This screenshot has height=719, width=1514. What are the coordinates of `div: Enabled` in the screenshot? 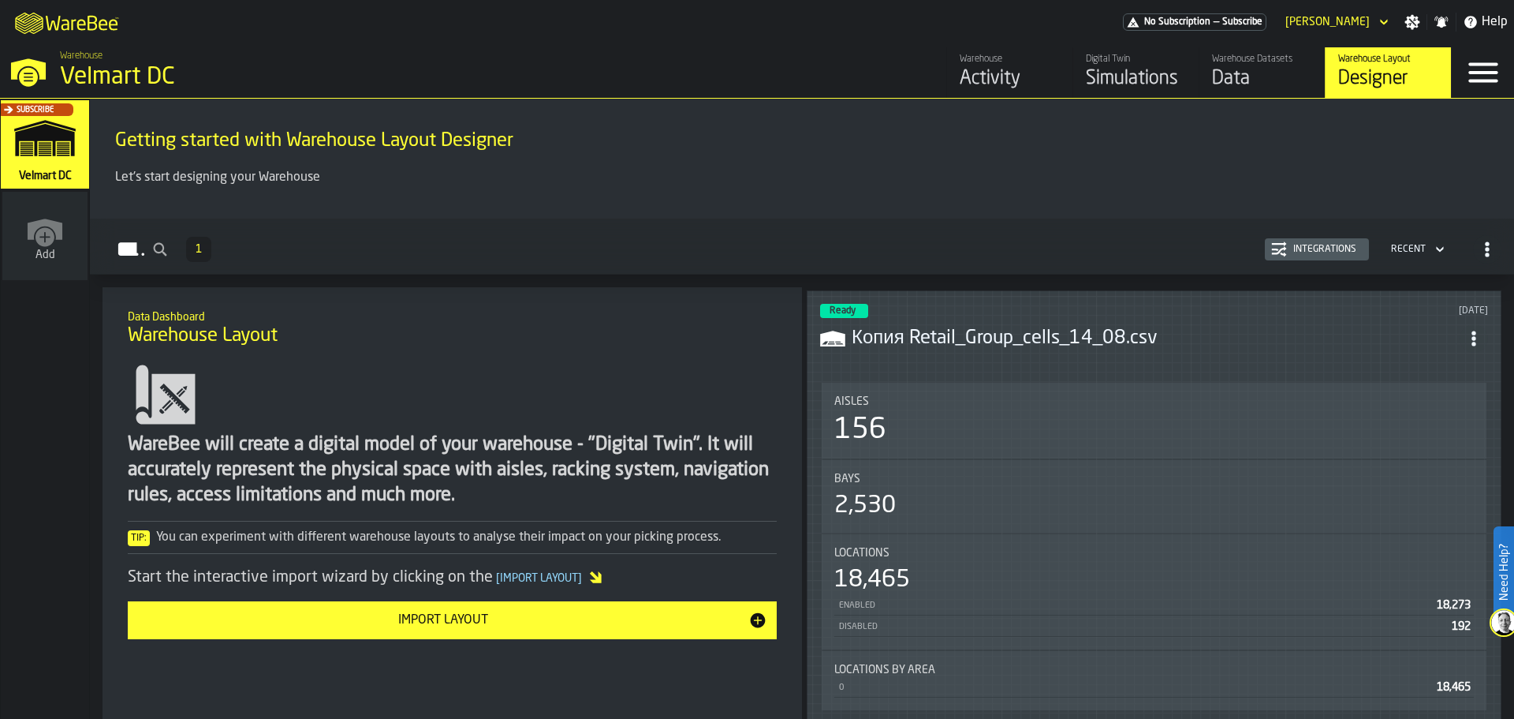 It's located at (1134, 605).